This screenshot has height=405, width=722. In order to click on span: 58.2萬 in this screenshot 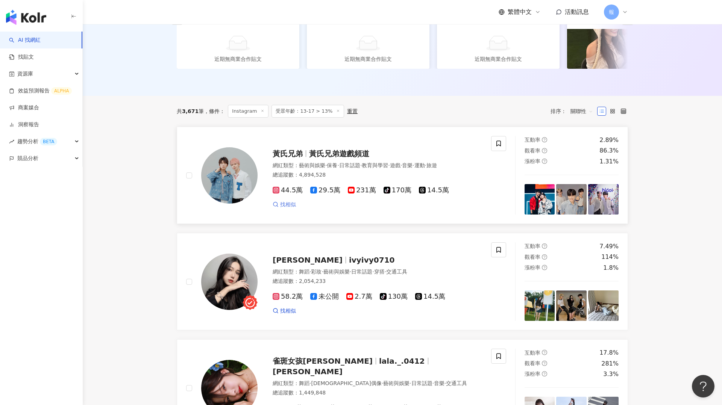, I will do `click(288, 297)`.